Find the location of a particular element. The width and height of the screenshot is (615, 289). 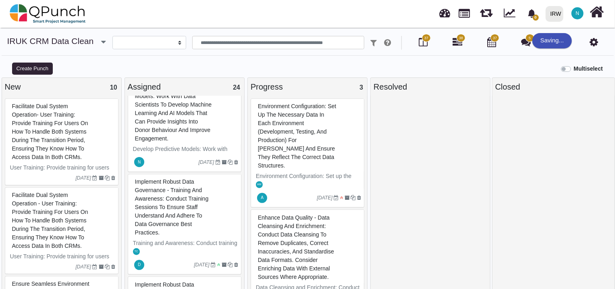

i: Board is located at coordinates (423, 42).